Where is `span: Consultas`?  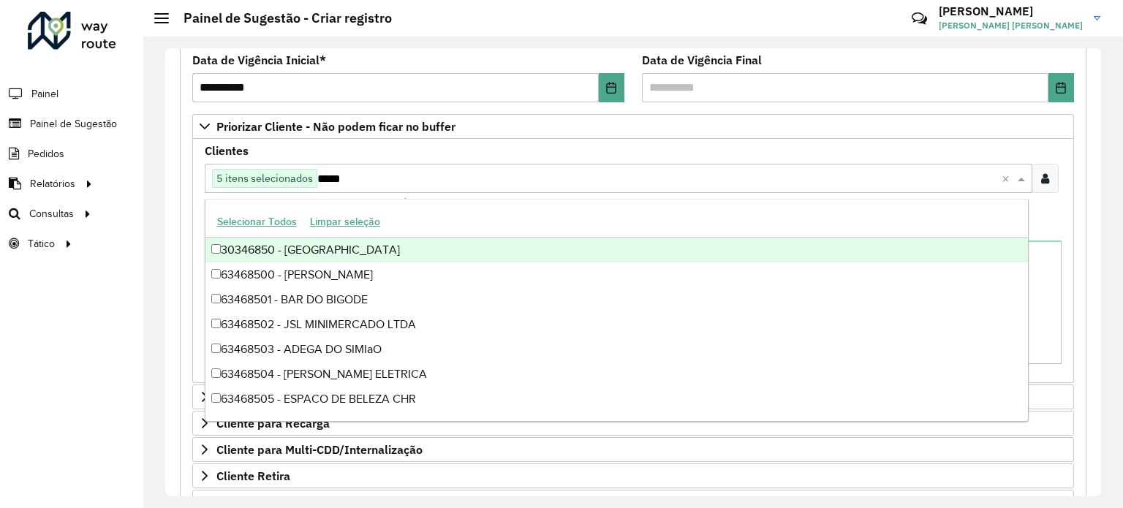
span: Consultas is located at coordinates (51, 213).